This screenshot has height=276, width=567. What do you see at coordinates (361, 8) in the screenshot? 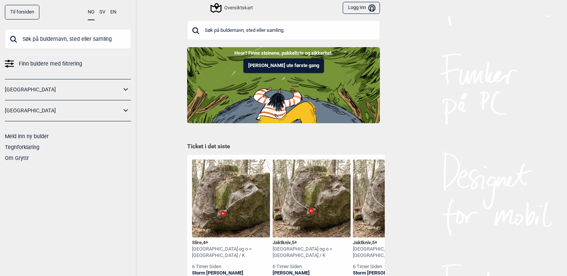
I see `button: Logg inn` at bounding box center [361, 8].